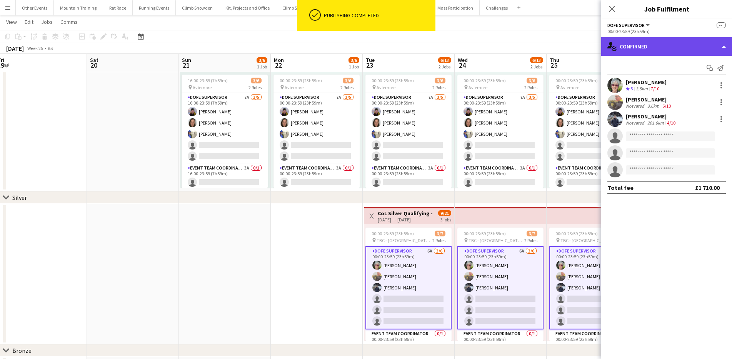 This screenshot has height=359, width=732. Describe the element at coordinates (300, 8) in the screenshot. I see `button: Climb Scafell Pike` at that location.